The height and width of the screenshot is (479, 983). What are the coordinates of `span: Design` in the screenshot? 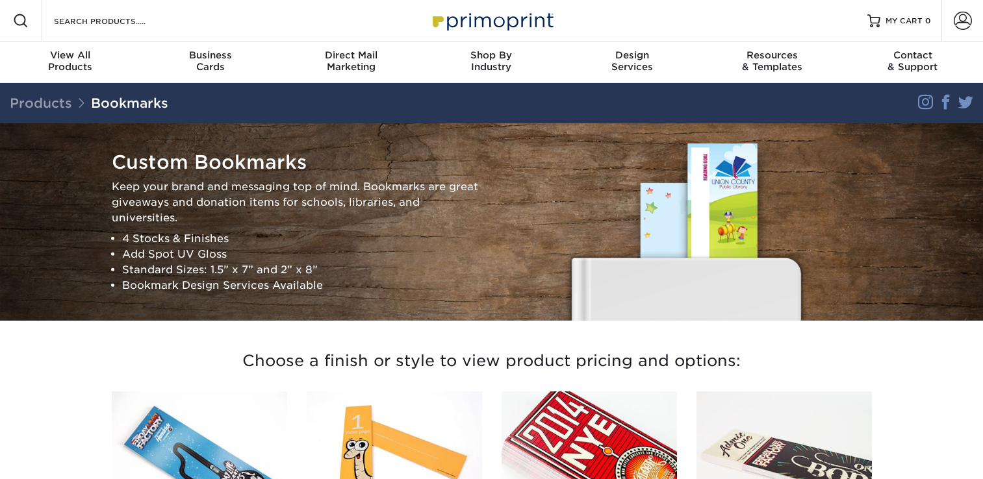 It's located at (632, 55).